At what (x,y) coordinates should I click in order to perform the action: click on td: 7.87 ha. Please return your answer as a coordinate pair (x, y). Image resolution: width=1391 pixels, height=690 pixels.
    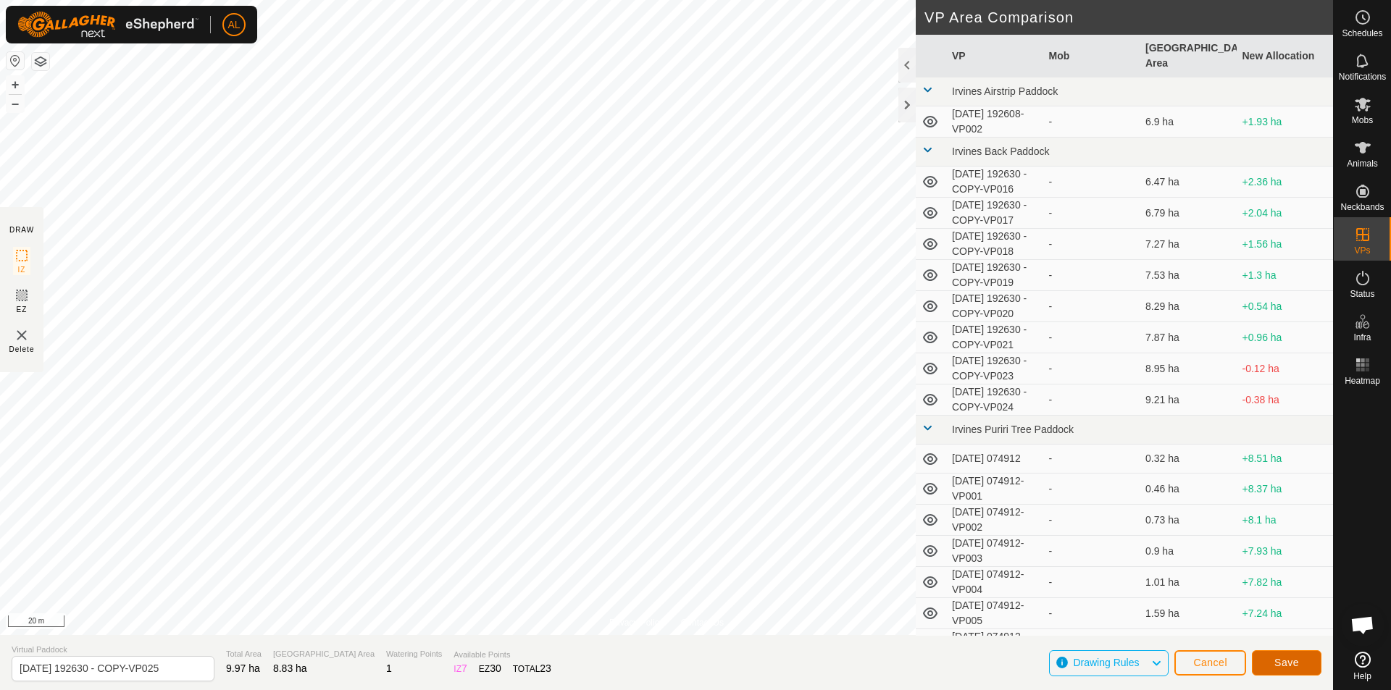
    Looking at the image, I should click on (1188, 338).